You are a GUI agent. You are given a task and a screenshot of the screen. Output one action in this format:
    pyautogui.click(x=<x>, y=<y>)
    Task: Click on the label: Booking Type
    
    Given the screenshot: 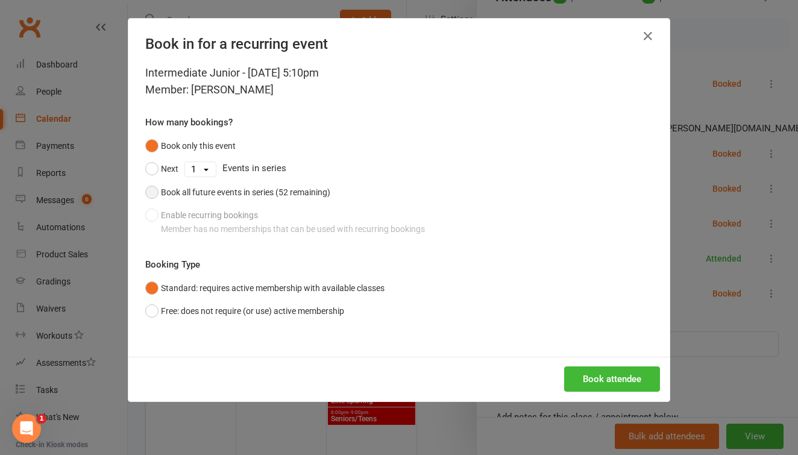 What is the action you would take?
    pyautogui.click(x=172, y=265)
    